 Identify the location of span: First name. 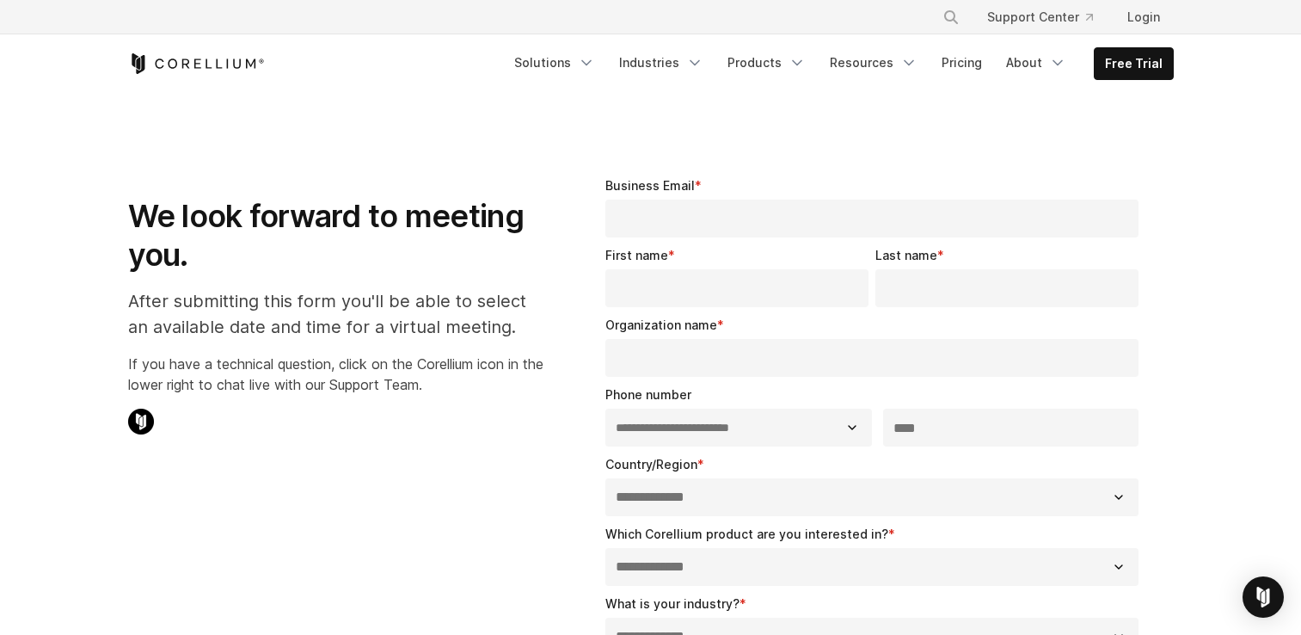
(636, 255).